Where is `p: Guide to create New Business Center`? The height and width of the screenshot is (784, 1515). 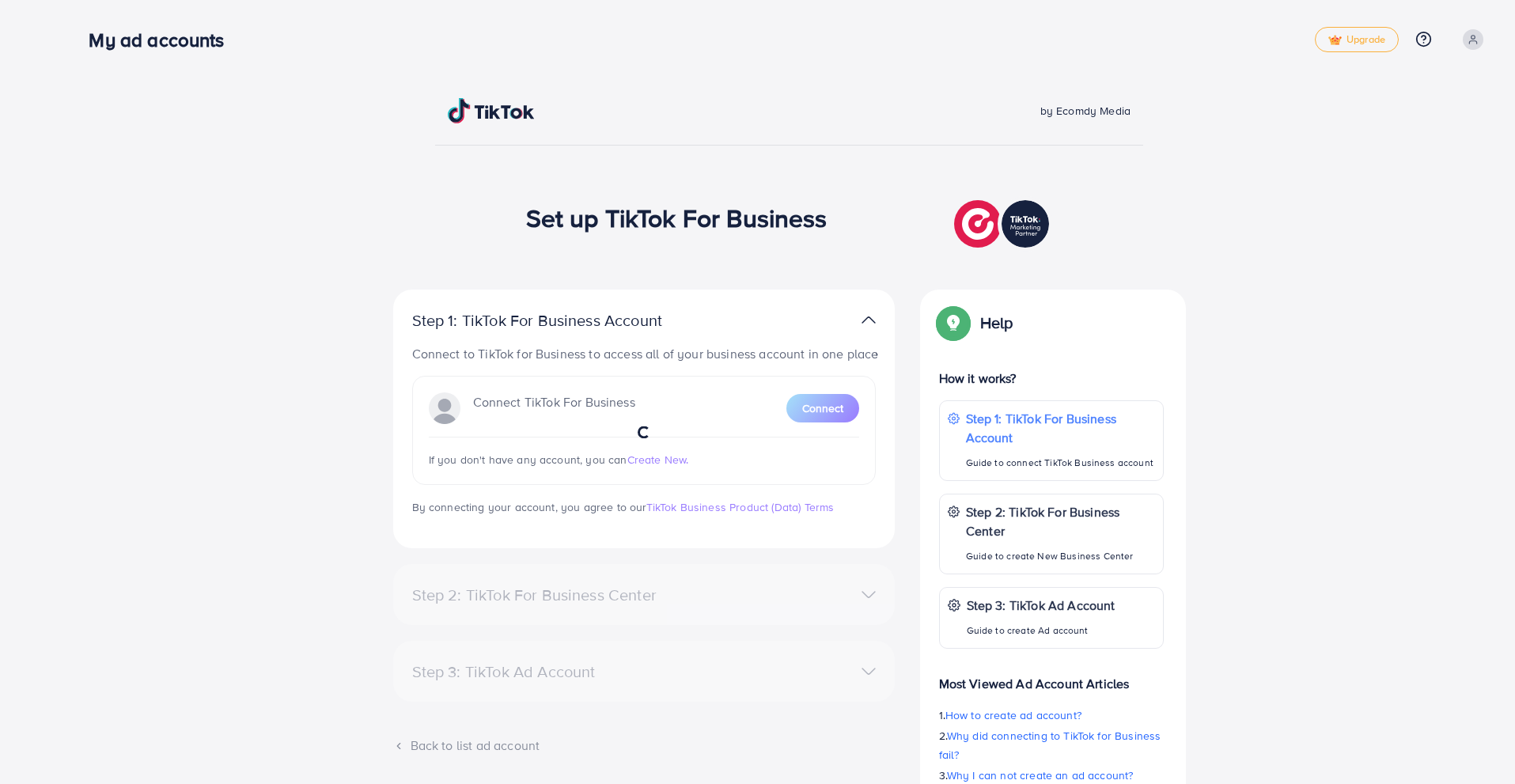 p: Guide to create New Business Center is located at coordinates (1060, 556).